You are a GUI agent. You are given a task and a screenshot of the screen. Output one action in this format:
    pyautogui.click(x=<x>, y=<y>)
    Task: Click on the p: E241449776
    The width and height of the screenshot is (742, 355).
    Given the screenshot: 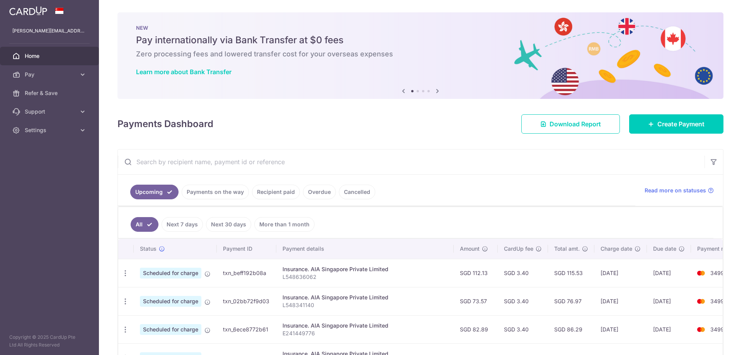 What is the action you would take?
    pyautogui.click(x=365, y=334)
    